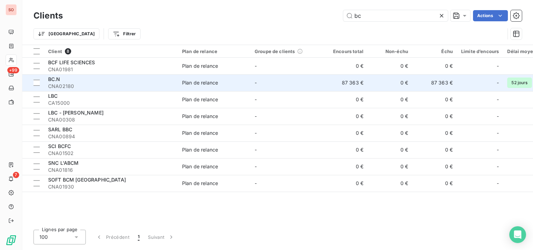  What do you see at coordinates (68, 51) in the screenshot?
I see `span: 8` at bounding box center [68, 51].